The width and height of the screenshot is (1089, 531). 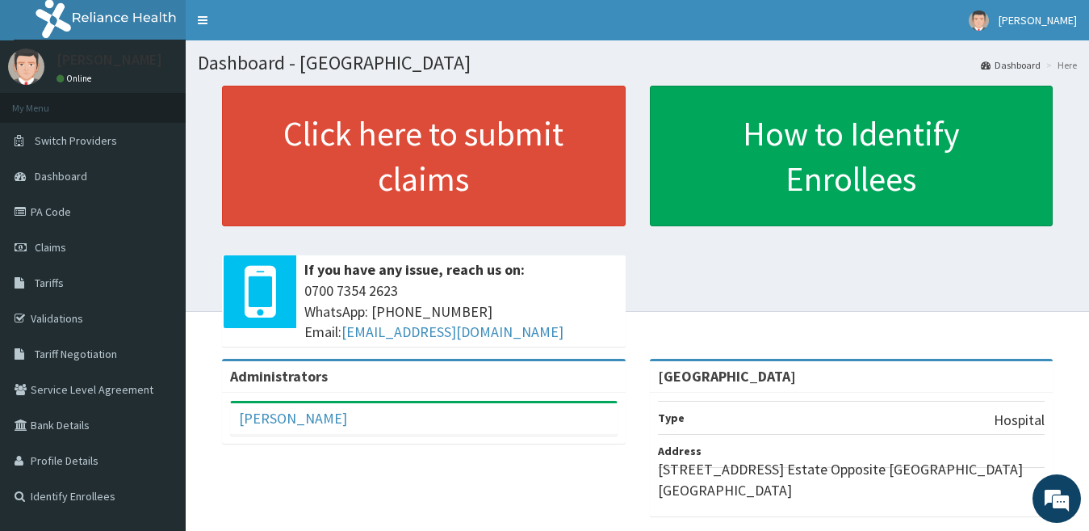 I want to click on a: Dashboard, so click(x=1011, y=65).